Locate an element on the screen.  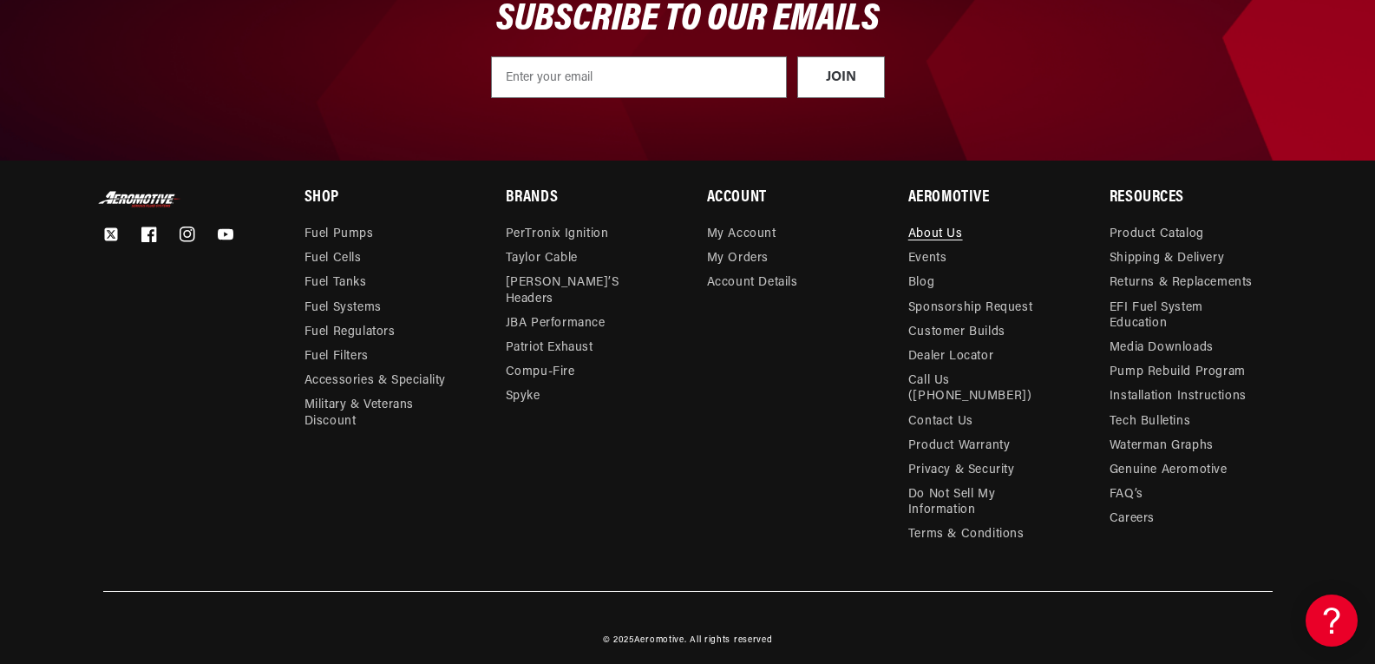
a: Pump Rebuild Program is located at coordinates (1177, 372).